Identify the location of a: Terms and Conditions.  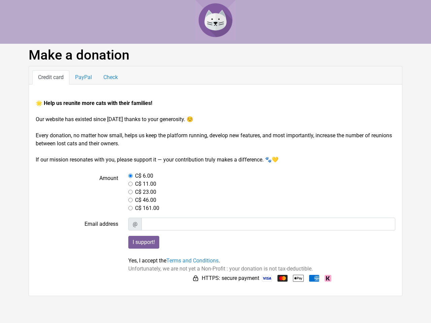
(192, 260).